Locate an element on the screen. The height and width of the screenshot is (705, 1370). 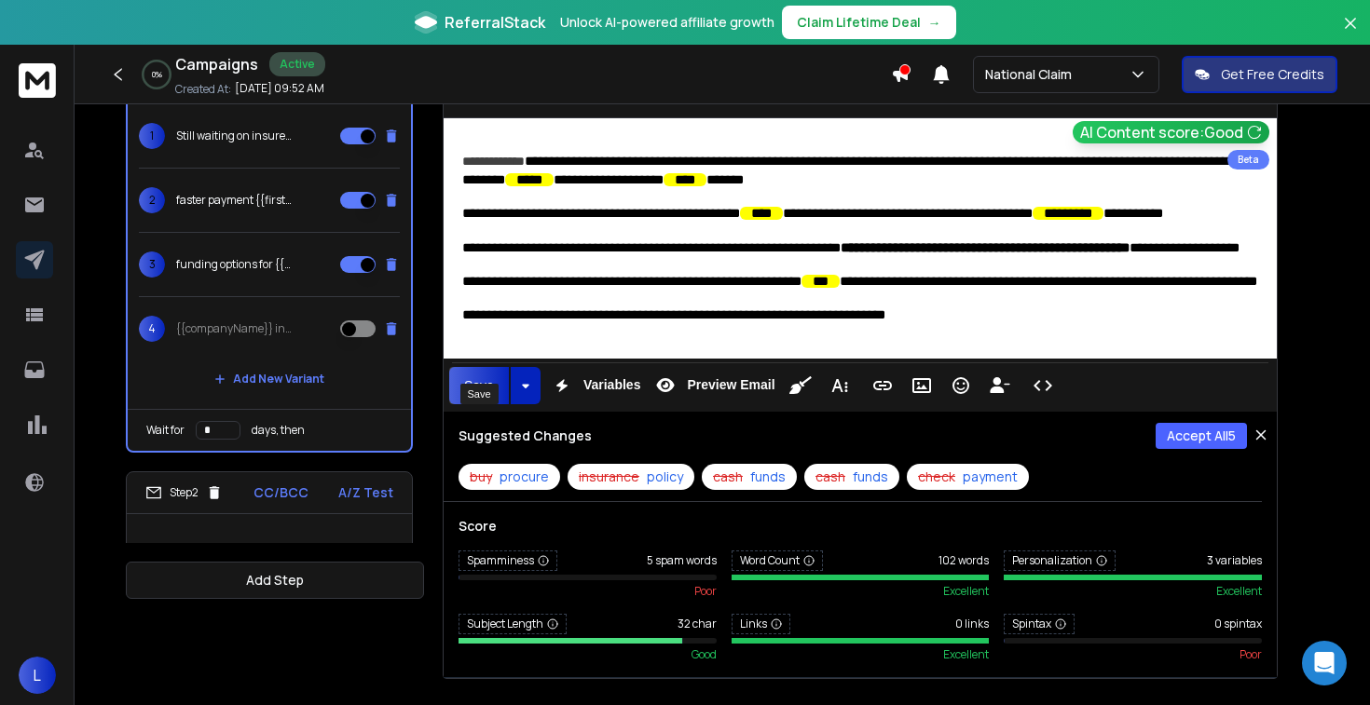
span: 5 spam words is located at coordinates (681, 561).